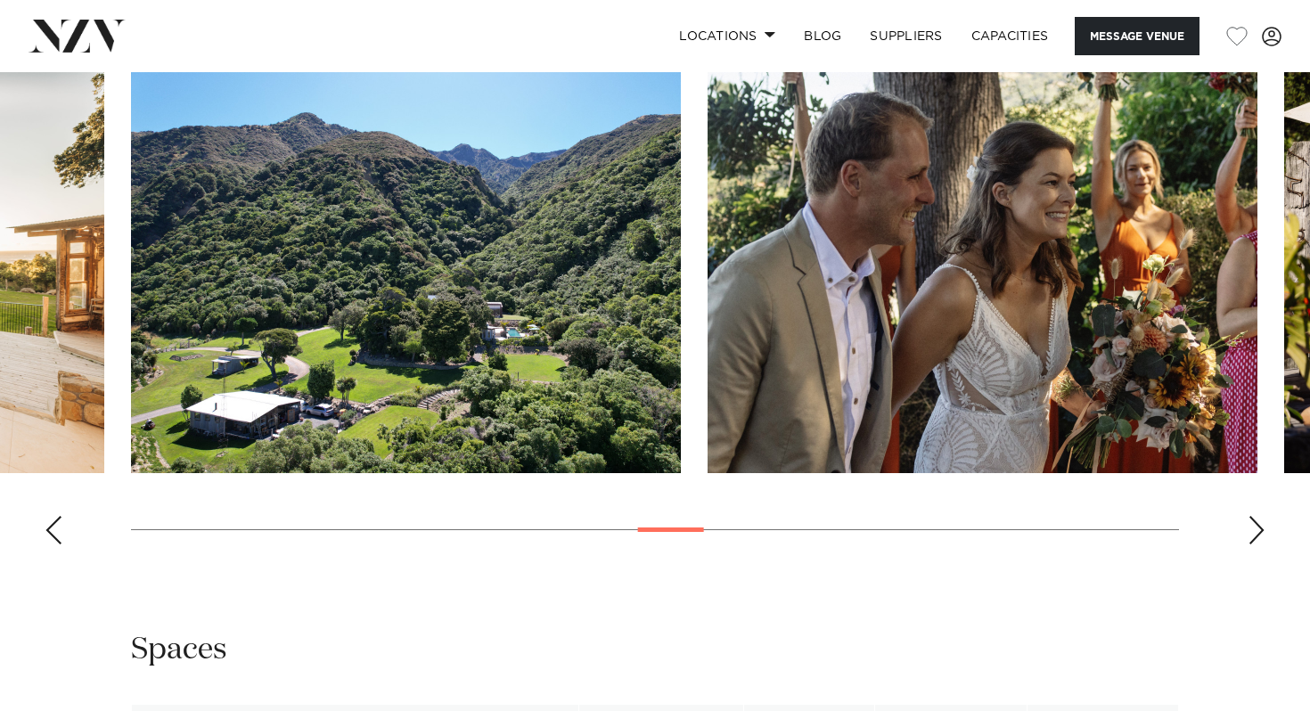 The height and width of the screenshot is (711, 1310). What do you see at coordinates (822, 36) in the screenshot?
I see `a: BLOG` at bounding box center [822, 36].